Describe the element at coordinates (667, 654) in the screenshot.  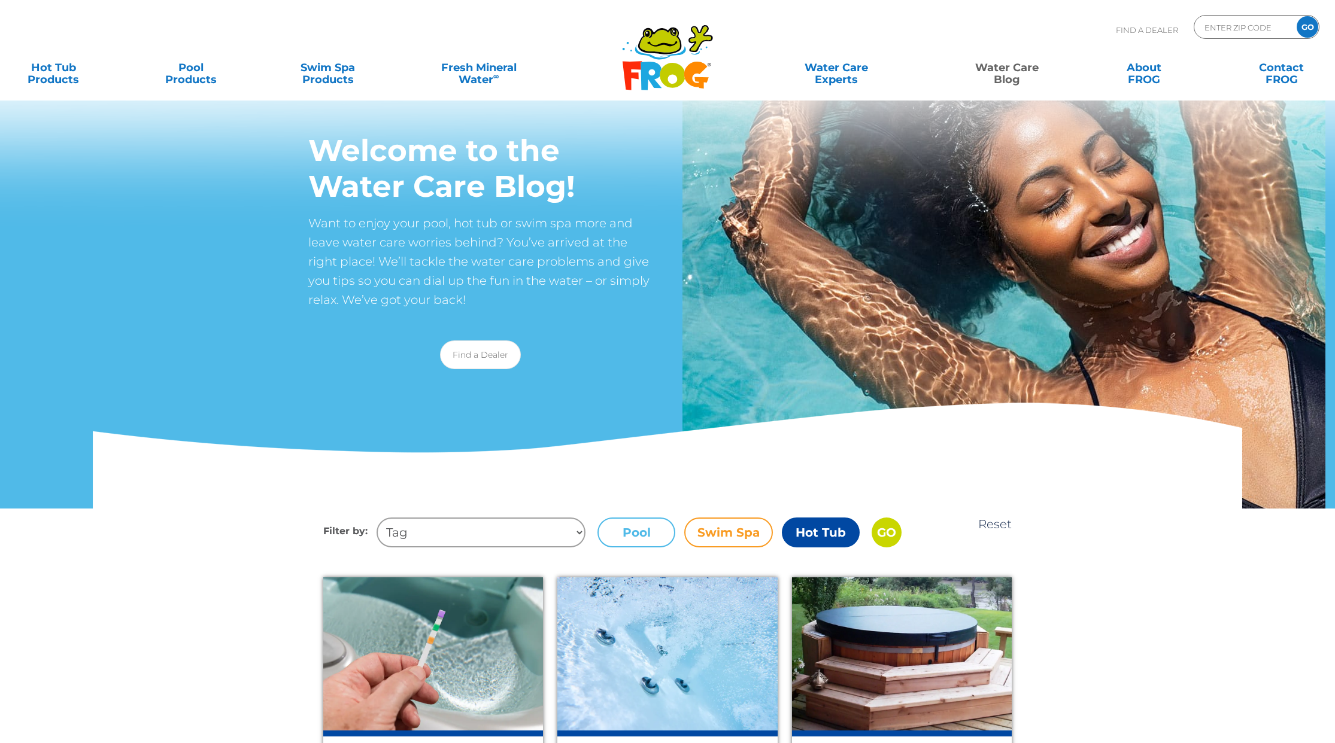
I see `img: Underwater shot of hot tub jets. The water is slightly cloudy.` at that location.